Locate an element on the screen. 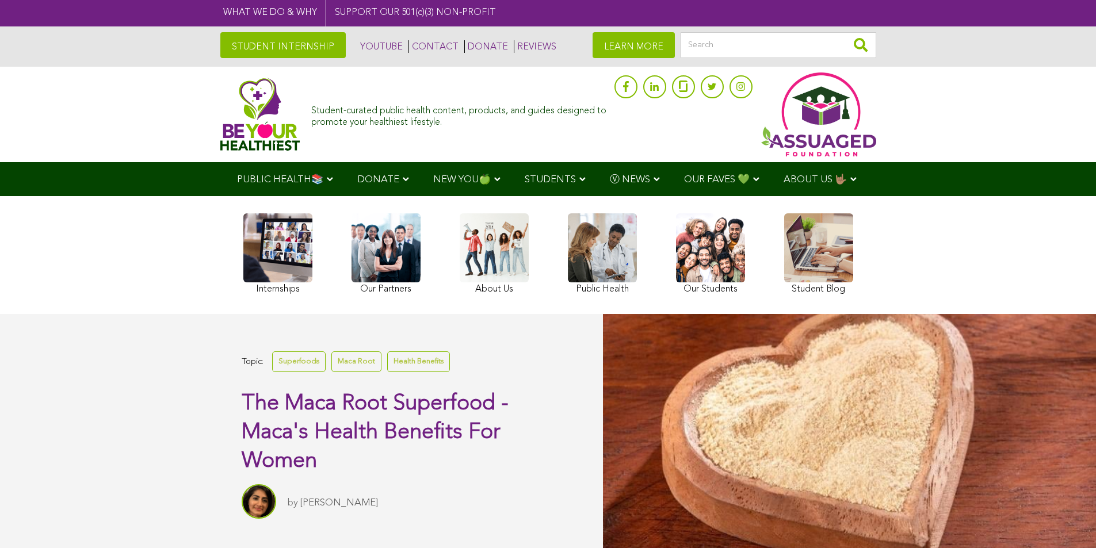 This screenshot has width=1096, height=548. a: YOUTUBE is located at coordinates (380, 47).